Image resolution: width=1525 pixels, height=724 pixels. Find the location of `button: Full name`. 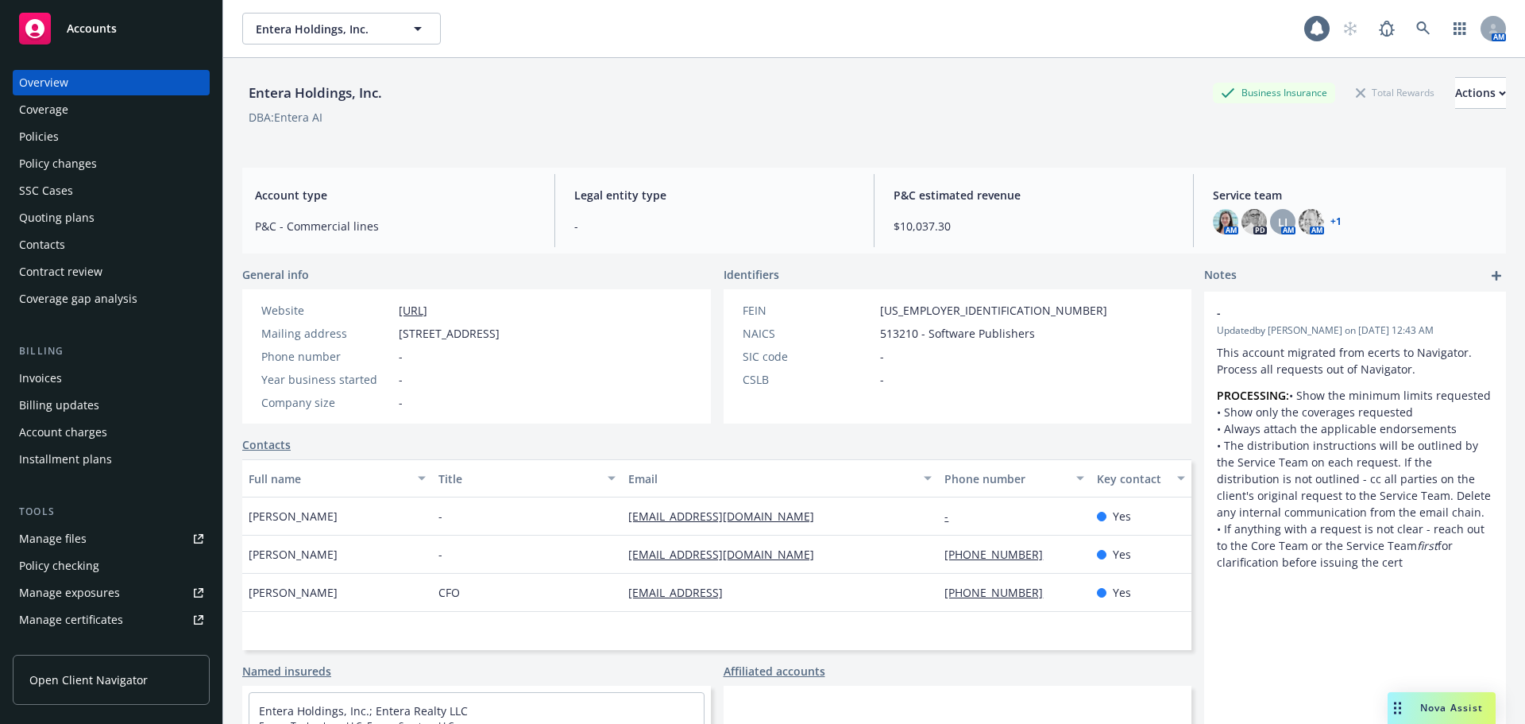

button: Full name is located at coordinates (337, 478).